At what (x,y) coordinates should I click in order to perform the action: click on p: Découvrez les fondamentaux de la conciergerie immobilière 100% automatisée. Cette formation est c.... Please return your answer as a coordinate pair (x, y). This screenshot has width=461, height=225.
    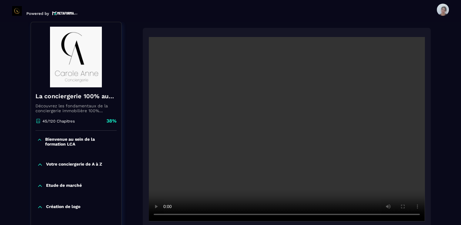
    Looking at the image, I should click on (76, 108).